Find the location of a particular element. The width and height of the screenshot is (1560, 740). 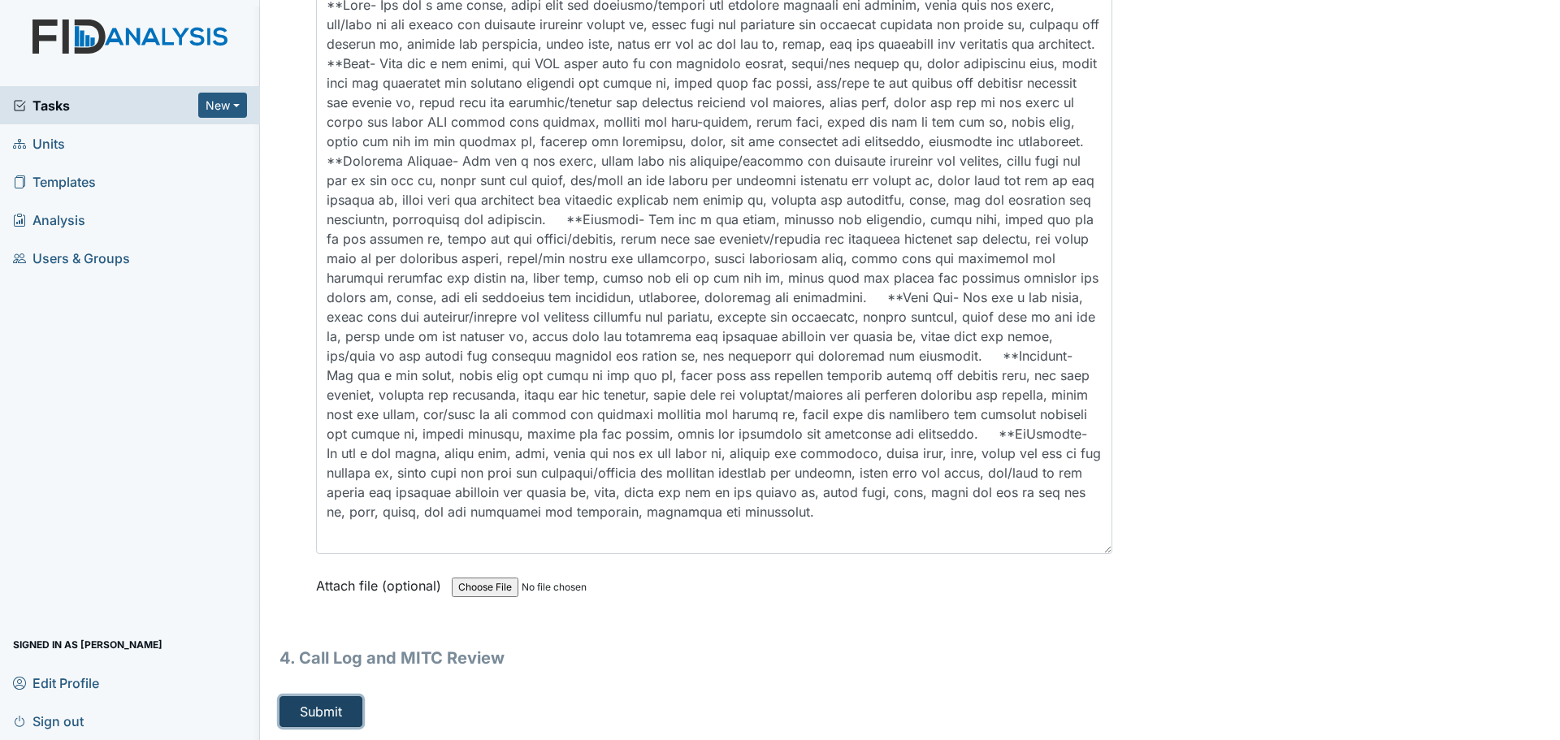

span: Users & Groups is located at coordinates (72, 258).